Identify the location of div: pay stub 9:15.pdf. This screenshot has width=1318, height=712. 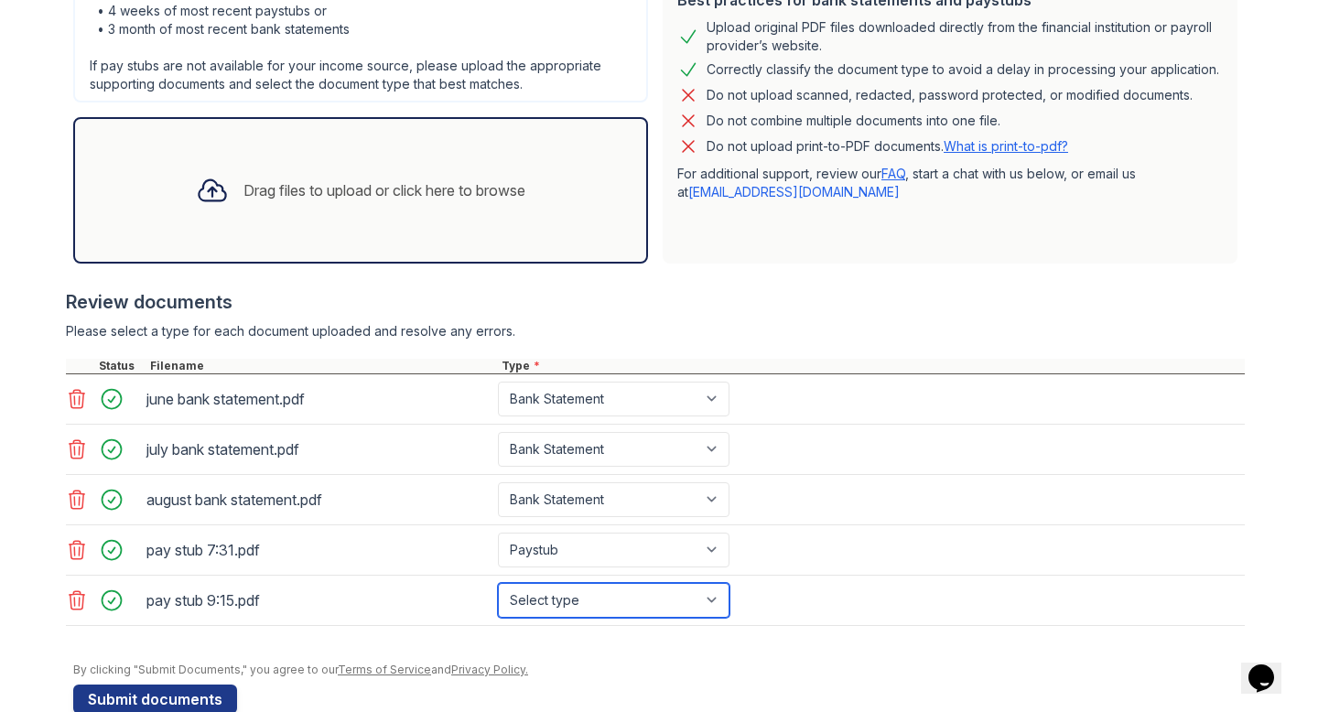
(318, 600).